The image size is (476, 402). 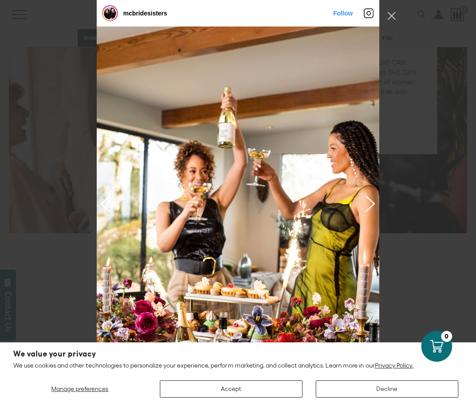 What do you see at coordinates (145, 13) in the screenshot?
I see `a: mcbridesisters` at bounding box center [145, 13].